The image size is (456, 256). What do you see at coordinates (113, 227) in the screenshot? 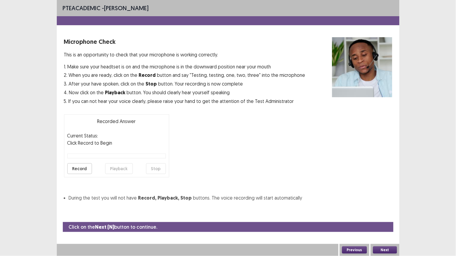
I see `p: Click on the button to continue.` at bounding box center [113, 227].